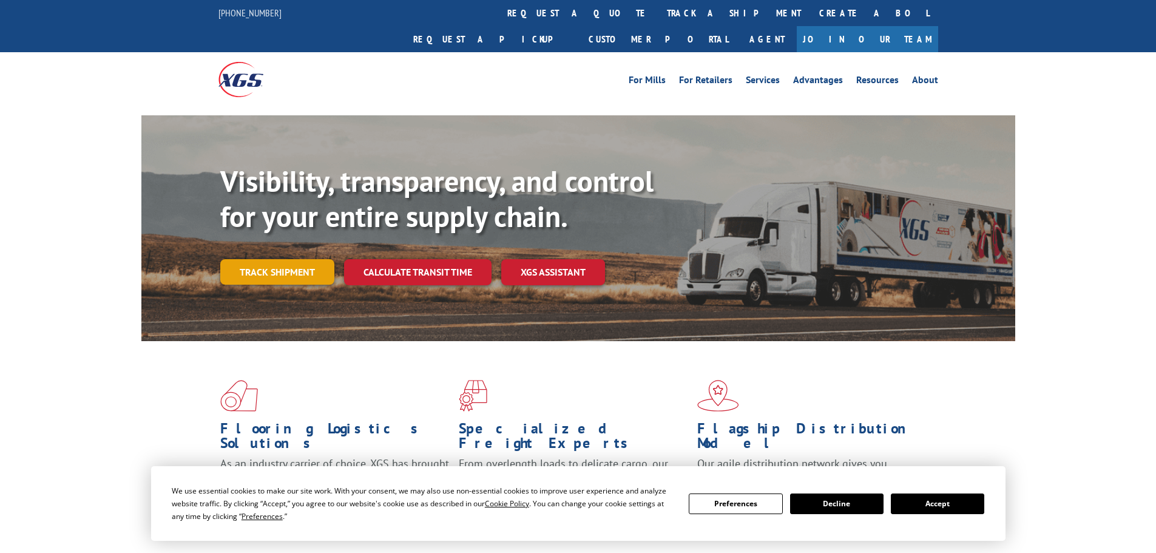 The height and width of the screenshot is (553, 1156). What do you see at coordinates (507, 503) in the screenshot?
I see `span: Cookie Policy` at bounding box center [507, 503].